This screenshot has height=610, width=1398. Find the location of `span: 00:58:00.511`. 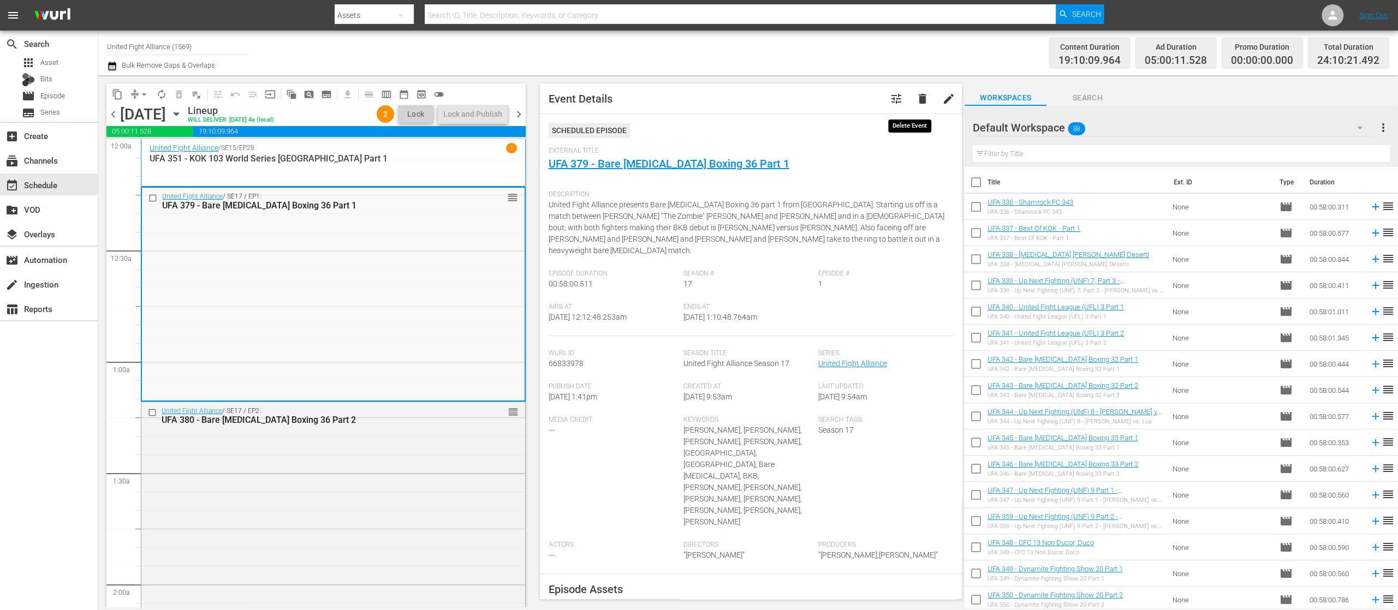

span: 00:58:00.511 is located at coordinates (570, 284).